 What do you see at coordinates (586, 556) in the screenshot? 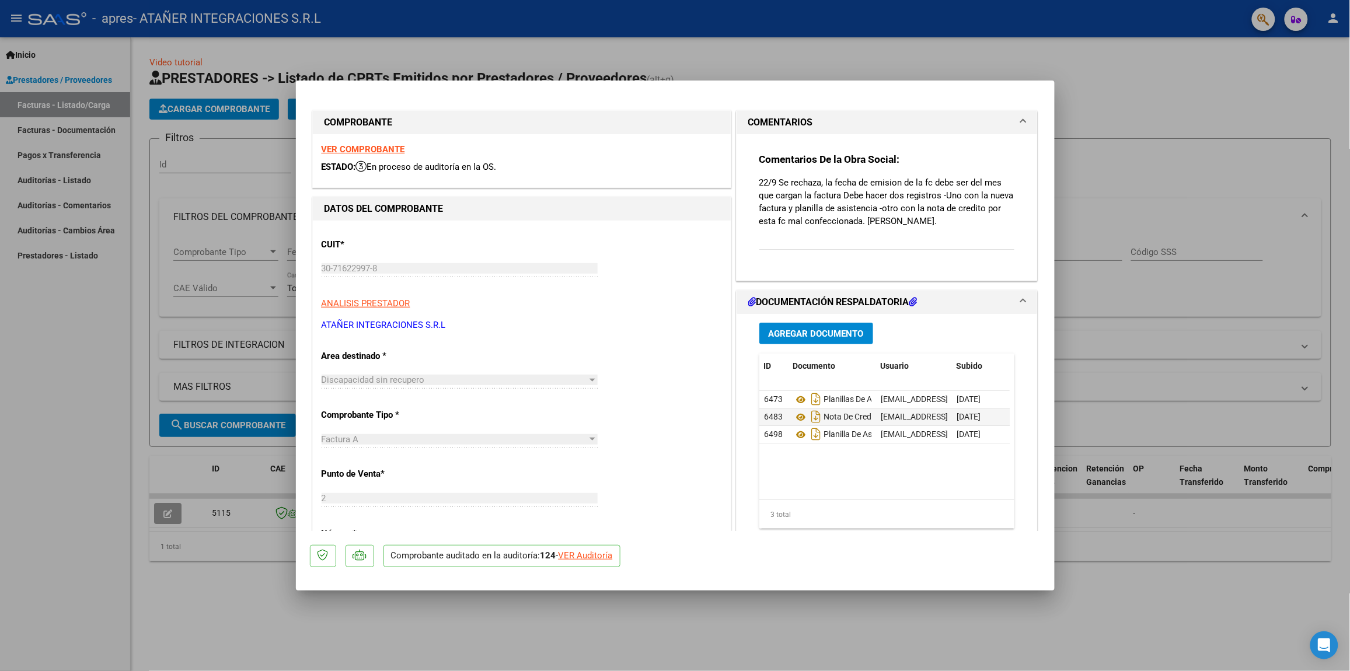
I see `div: VER Auditoría` at bounding box center [586, 556].